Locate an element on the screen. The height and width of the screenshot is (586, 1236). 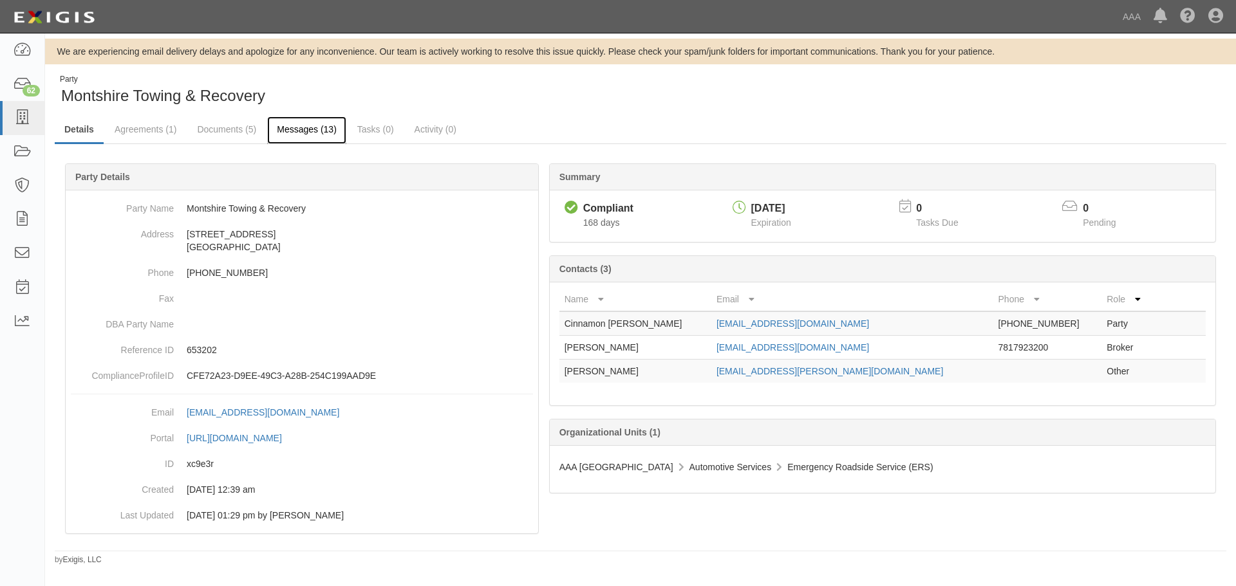
a: Exigis, LLC is located at coordinates (82, 560).